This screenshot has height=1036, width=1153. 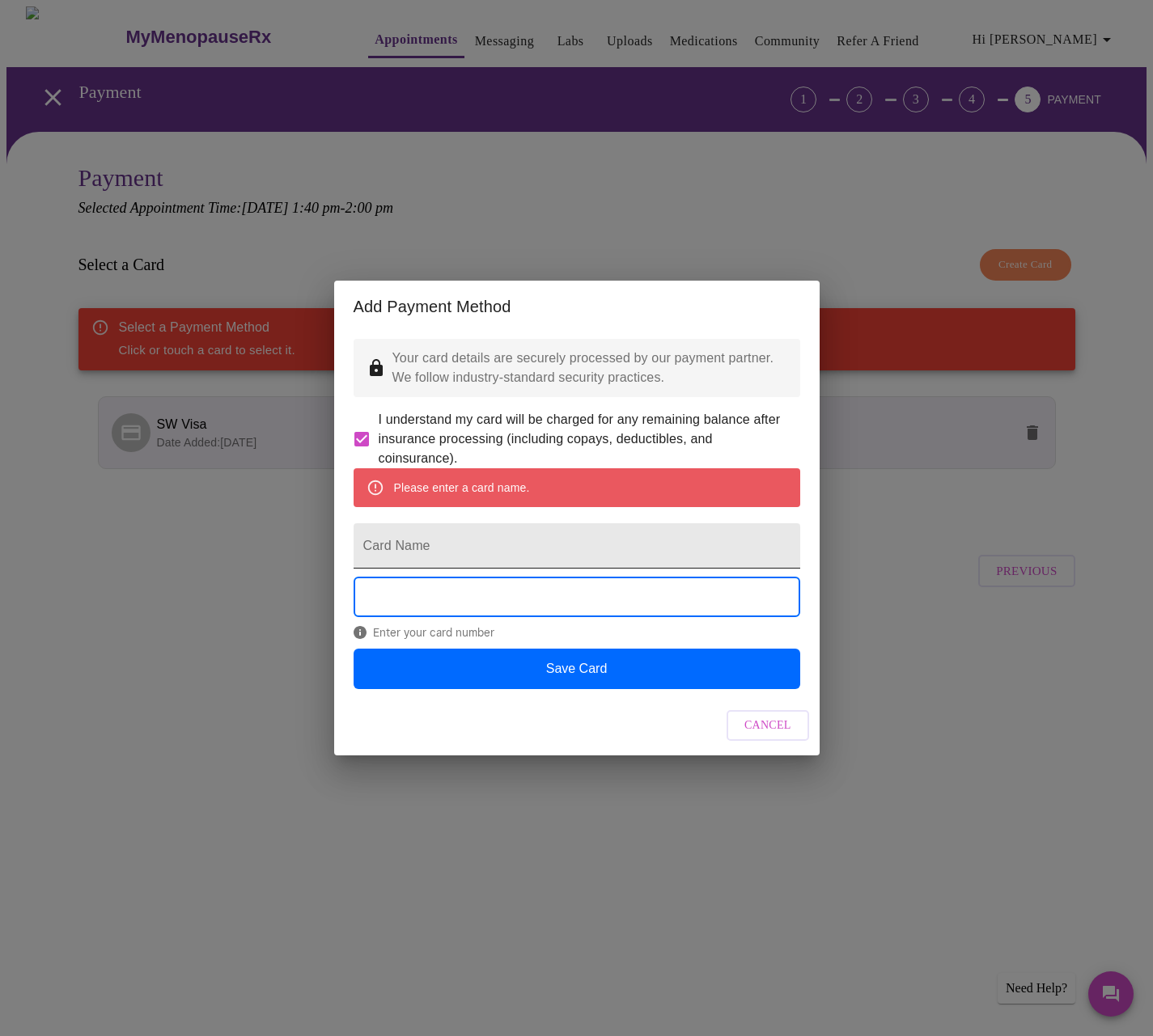 What do you see at coordinates (768, 725) in the screenshot?
I see `span: Cancel` at bounding box center [768, 725].